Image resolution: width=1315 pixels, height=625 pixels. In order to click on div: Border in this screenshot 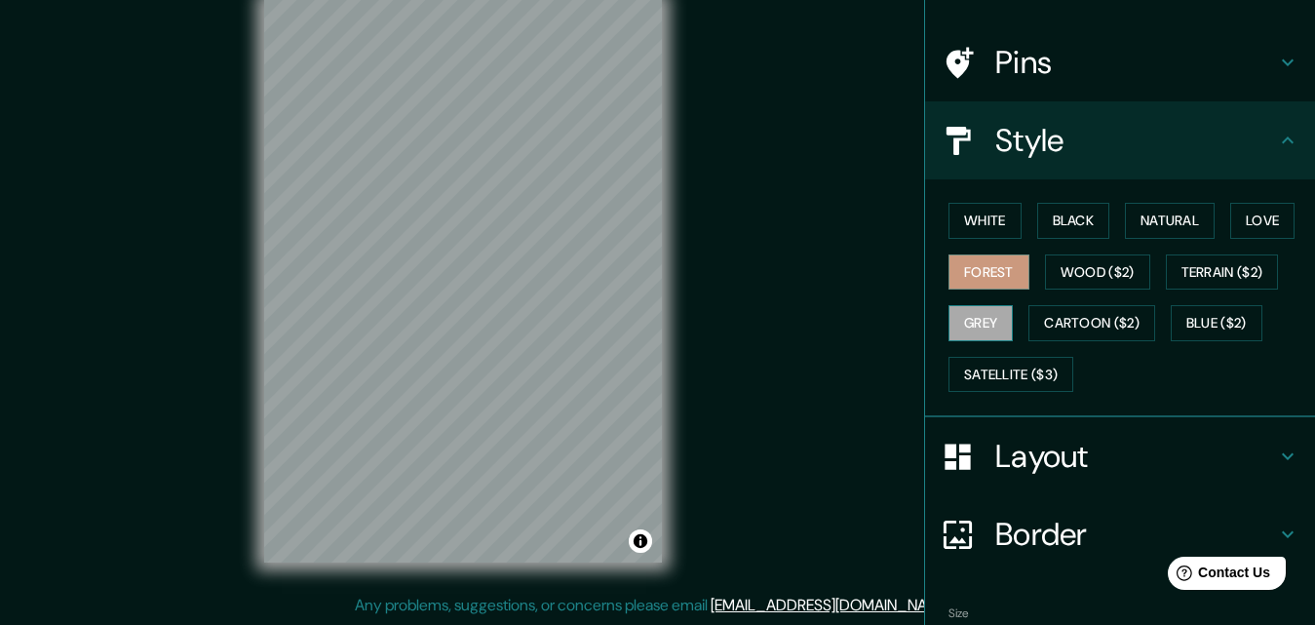, I will do `click(1120, 534)`.